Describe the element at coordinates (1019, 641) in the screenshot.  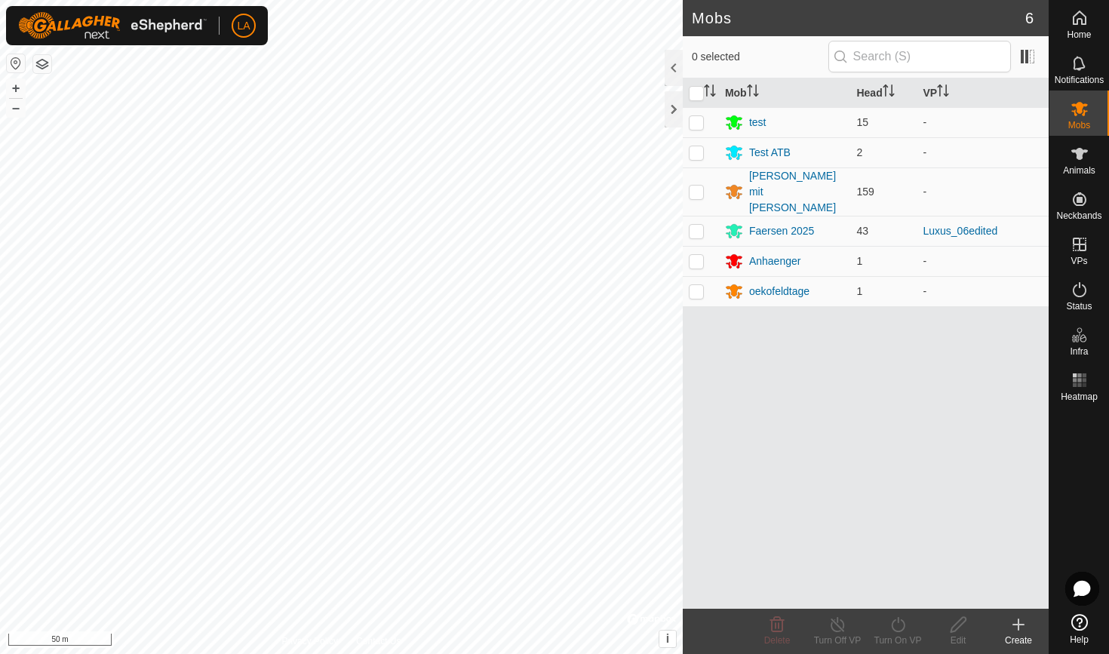
I see `div: Create` at that location.